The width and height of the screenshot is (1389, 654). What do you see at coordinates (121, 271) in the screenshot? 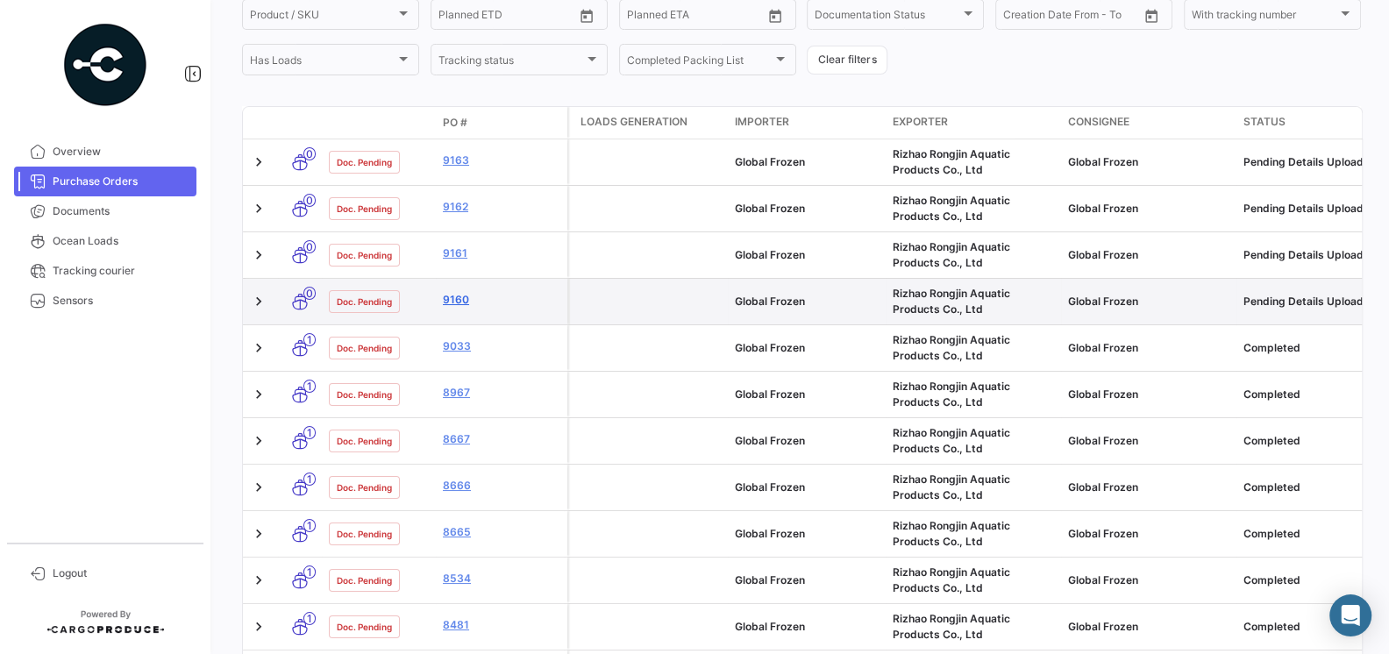
I see `span: Tracking courier` at bounding box center [121, 271].